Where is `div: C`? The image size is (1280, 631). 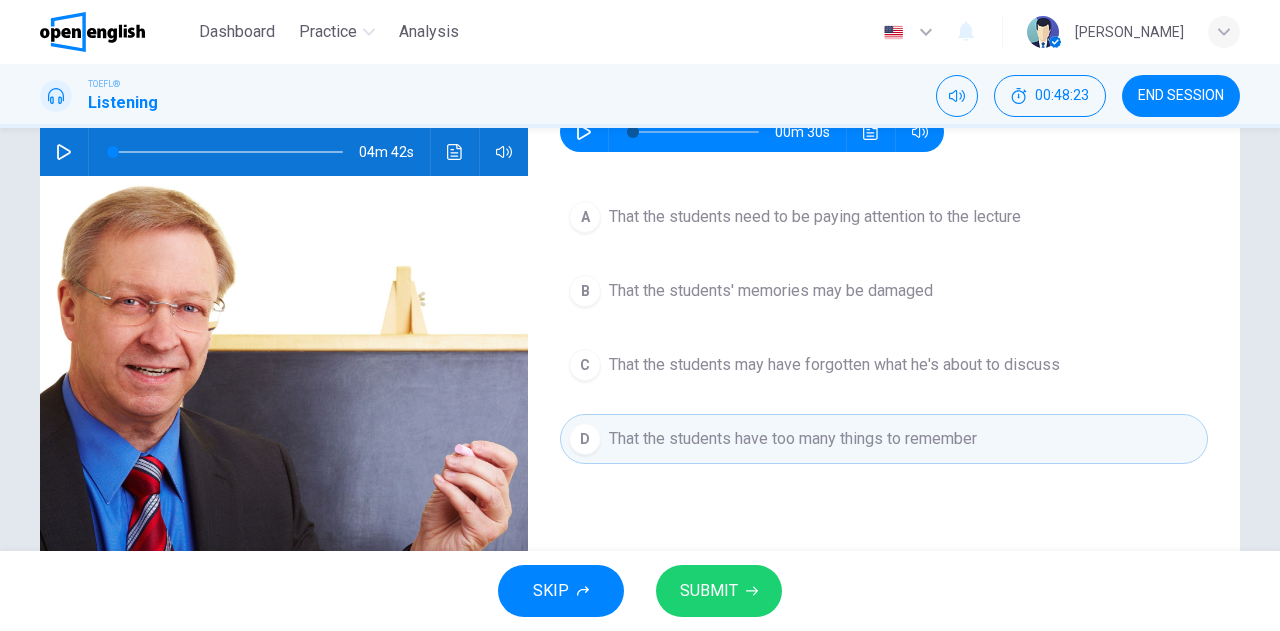
div: C is located at coordinates (585, 365).